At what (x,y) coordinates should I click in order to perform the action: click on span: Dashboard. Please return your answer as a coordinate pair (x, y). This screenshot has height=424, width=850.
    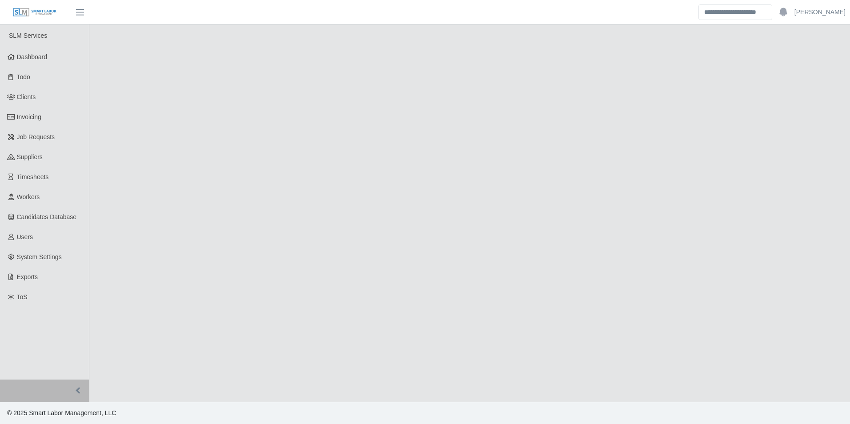
    Looking at the image, I should click on (32, 57).